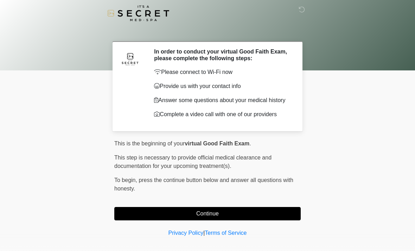 The image size is (415, 251). Describe the element at coordinates (225, 232) in the screenshot. I see `a: Terms of Service` at that location.